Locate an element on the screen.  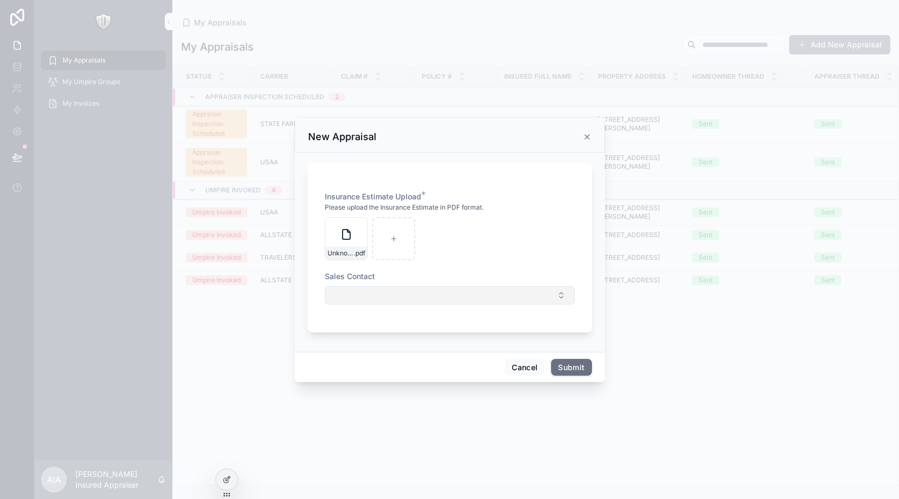
span: Please upload the Insurance Estimate in PDF format. is located at coordinates (404, 207).